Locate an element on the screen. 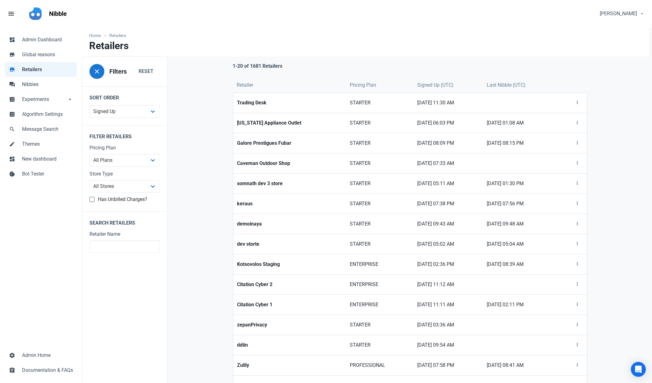 The height and width of the screenshot is (383, 652). label: Retailer Name is located at coordinates (125, 234).